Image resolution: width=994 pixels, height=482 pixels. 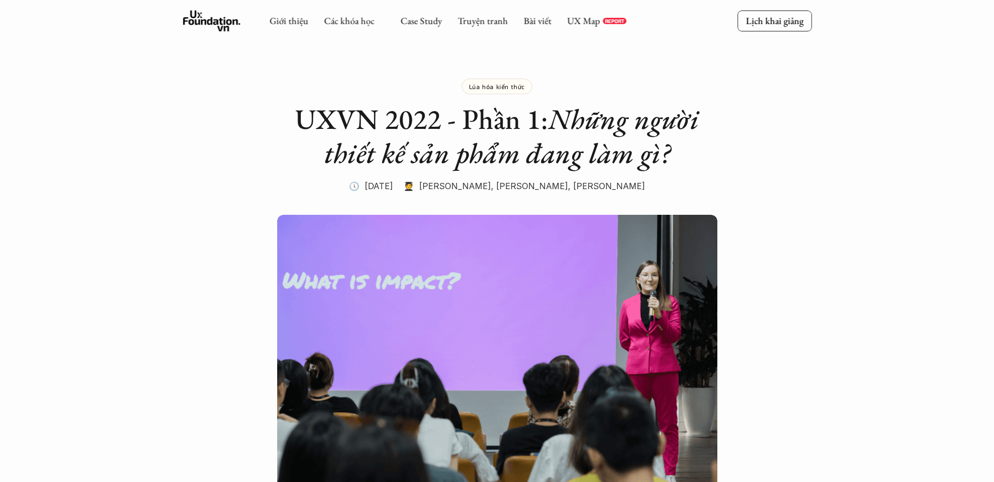 What do you see at coordinates (614, 21) in the screenshot?
I see `p: REPORT` at bounding box center [614, 21].